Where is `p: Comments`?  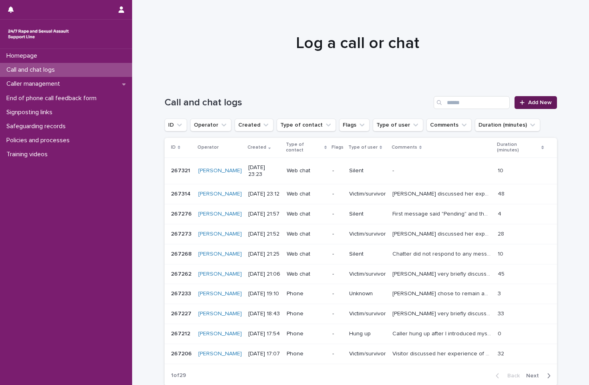 p: Comments is located at coordinates (404, 147).